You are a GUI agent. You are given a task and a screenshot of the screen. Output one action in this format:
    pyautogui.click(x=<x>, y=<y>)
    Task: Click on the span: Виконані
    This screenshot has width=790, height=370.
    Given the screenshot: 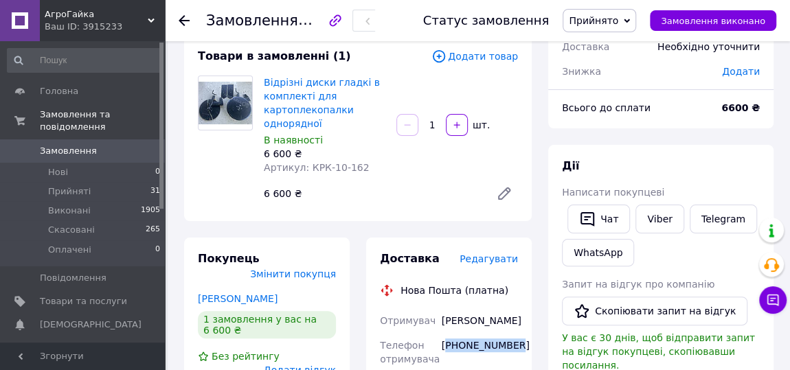 What is the action you would take?
    pyautogui.click(x=69, y=211)
    